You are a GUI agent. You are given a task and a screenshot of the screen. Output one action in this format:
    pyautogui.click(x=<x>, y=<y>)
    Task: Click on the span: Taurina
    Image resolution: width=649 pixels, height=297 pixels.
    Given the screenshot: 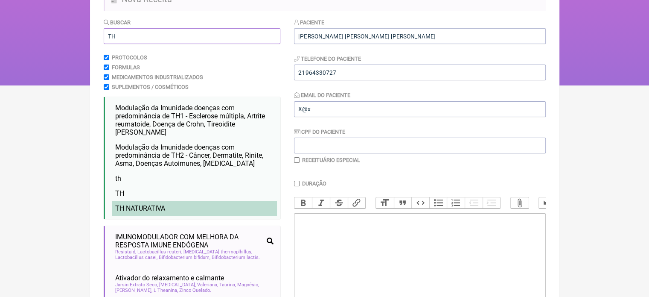 What is the action you would take?
    pyautogui.click(x=227, y=284)
    